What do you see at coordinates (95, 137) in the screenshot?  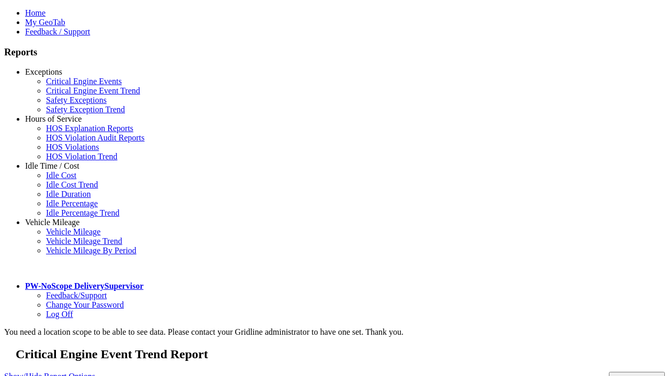 I see `a: HOS Violation Audit Reports` at bounding box center [95, 137].